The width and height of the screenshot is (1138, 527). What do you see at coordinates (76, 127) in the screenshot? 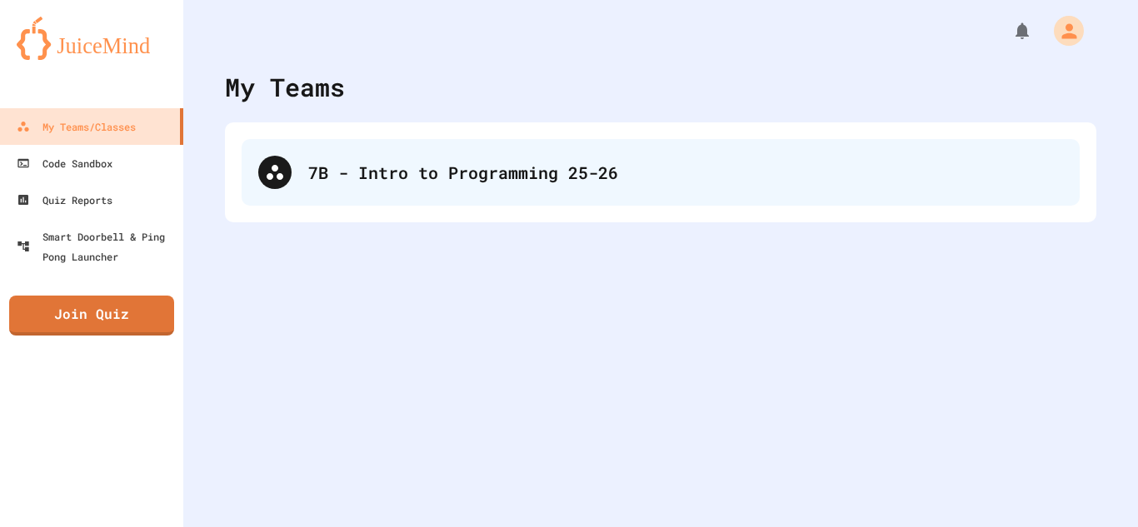
I see `div: My Teams/Classes` at bounding box center [76, 127].